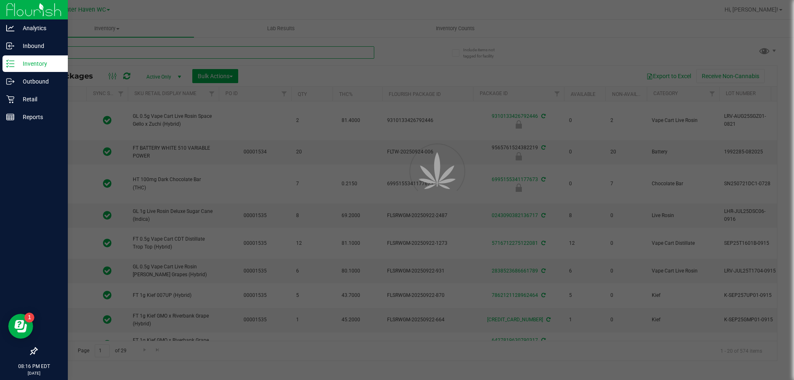  What do you see at coordinates (10, 81) in the screenshot?
I see `inline-svg: Outbound` at bounding box center [10, 81].